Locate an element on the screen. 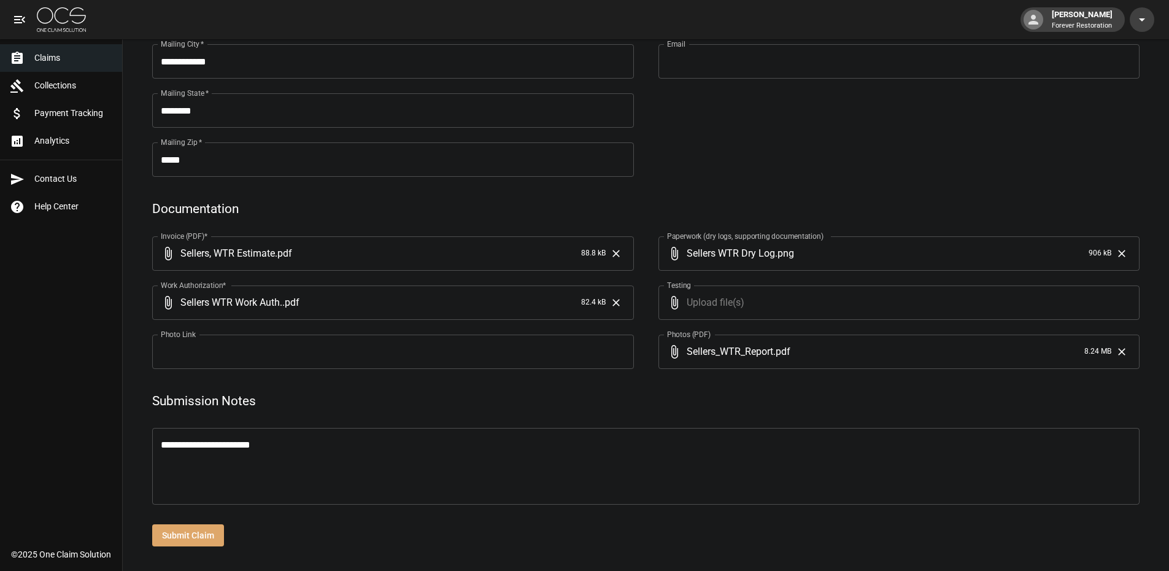  span: . png is located at coordinates (784, 253).